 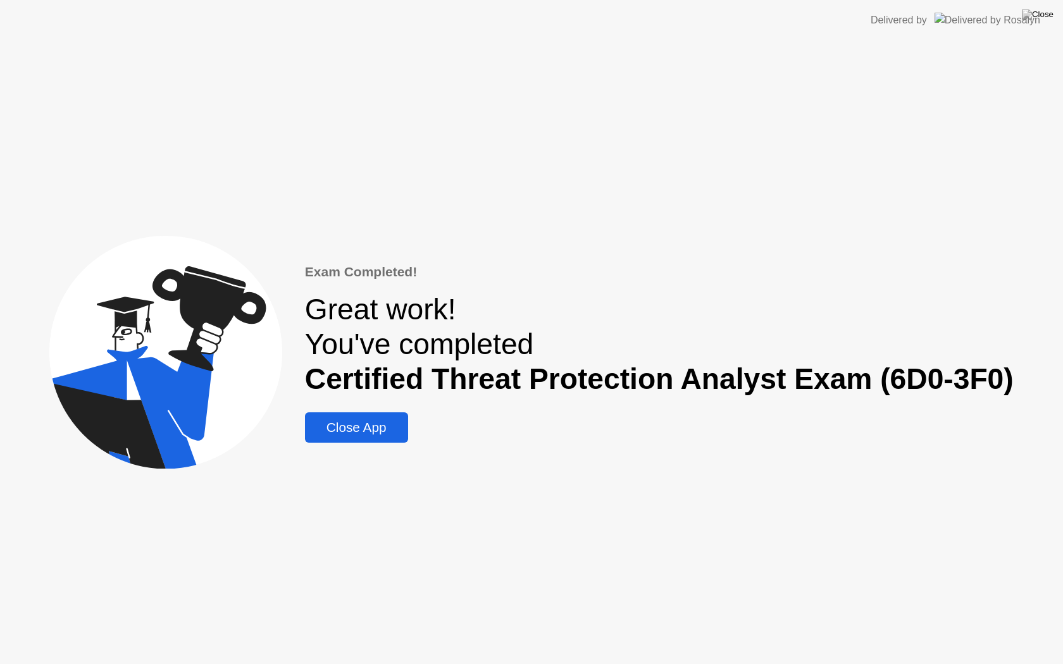 What do you see at coordinates (987, 20) in the screenshot?
I see `img: Delivered by Rosalyn` at bounding box center [987, 20].